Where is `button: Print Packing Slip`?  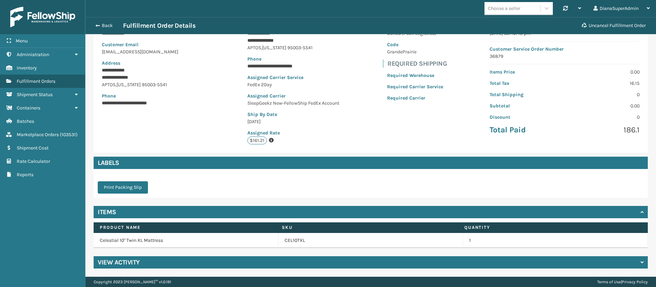
button: Print Packing Slip is located at coordinates (123, 187).